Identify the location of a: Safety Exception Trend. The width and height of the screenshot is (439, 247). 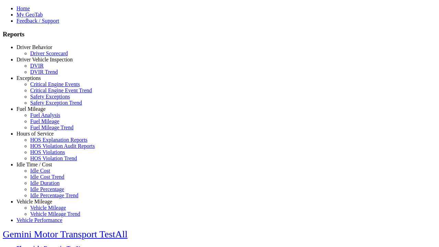
(56, 103).